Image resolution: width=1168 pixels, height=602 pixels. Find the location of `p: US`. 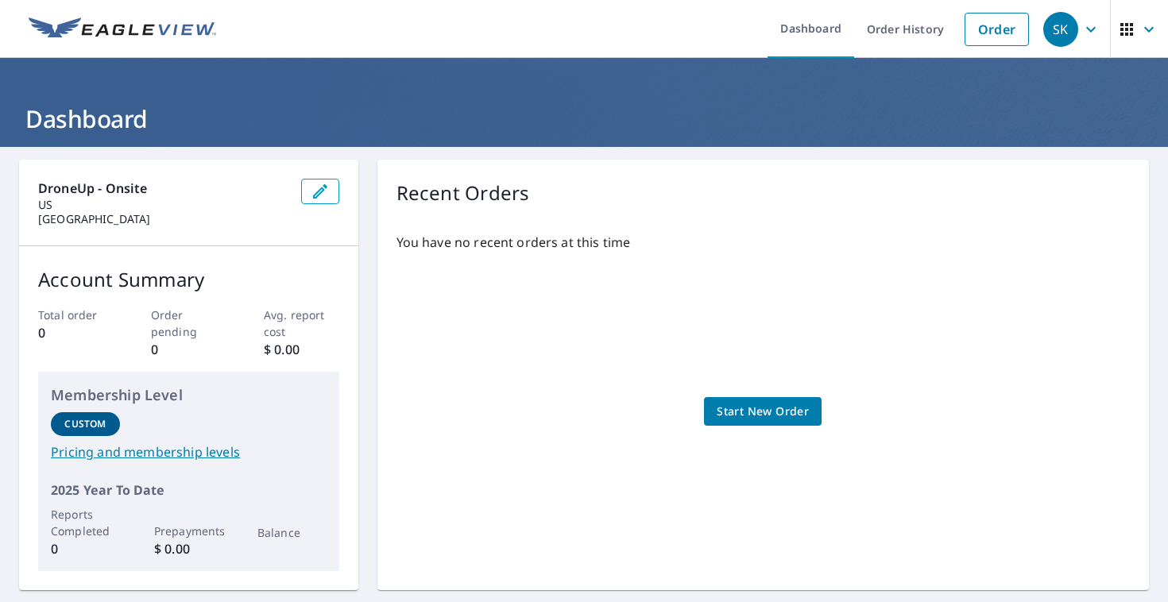

p: US is located at coordinates (163, 205).